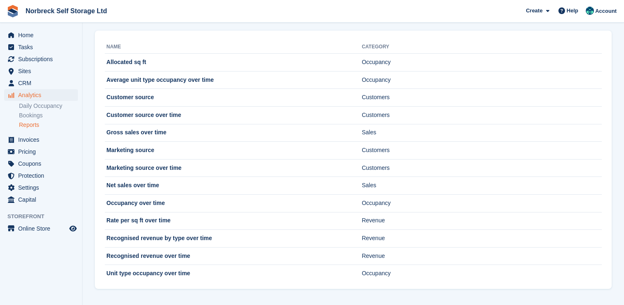 The height and width of the screenshot is (305, 624). What do you see at coordinates (43, 187) in the screenshot?
I see `span: Settings` at bounding box center [43, 187].